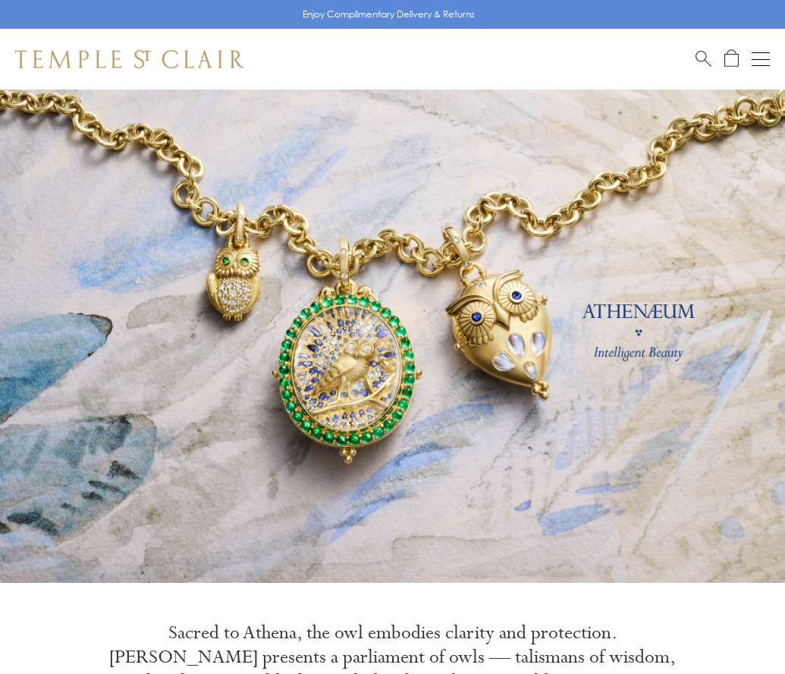 The width and height of the screenshot is (785, 674). What do you see at coordinates (130, 59) in the screenshot?
I see `img: Temple St. Clair` at bounding box center [130, 59].